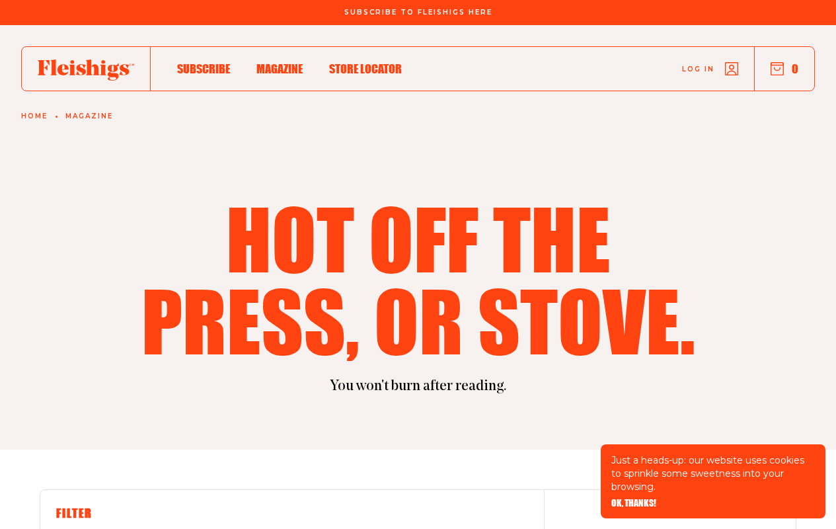  What do you see at coordinates (34, 116) in the screenshot?
I see `a: Home` at bounding box center [34, 116].